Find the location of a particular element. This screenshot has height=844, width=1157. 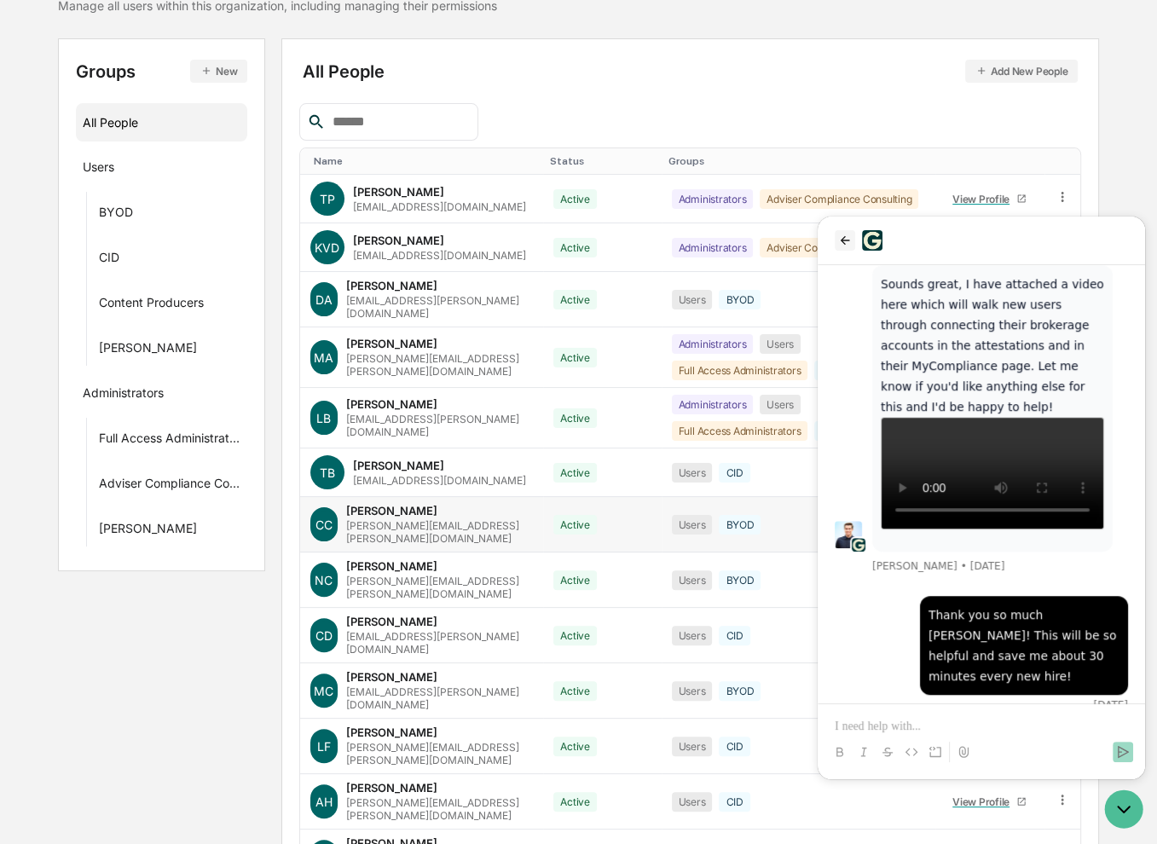

p: Sounds great, I have attached a video here which will walk new users through connecting their bro... is located at coordinates (175, 129).